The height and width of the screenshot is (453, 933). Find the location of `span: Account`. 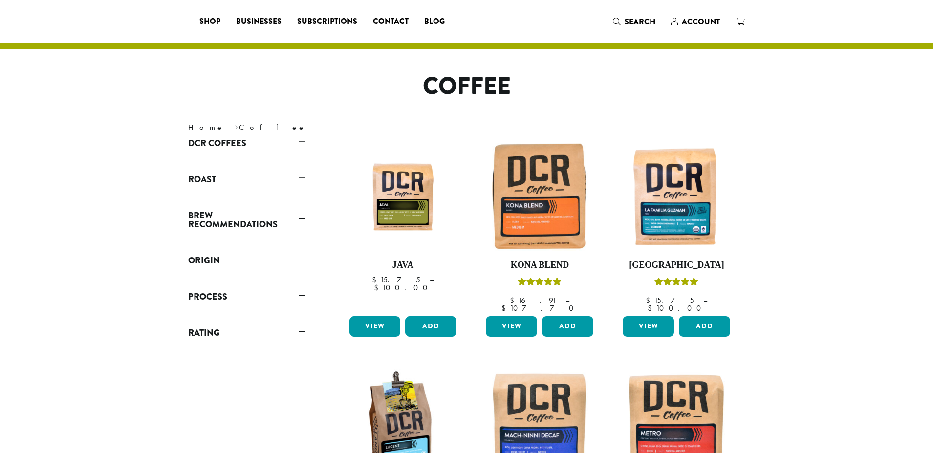

span: Account is located at coordinates (701, 22).